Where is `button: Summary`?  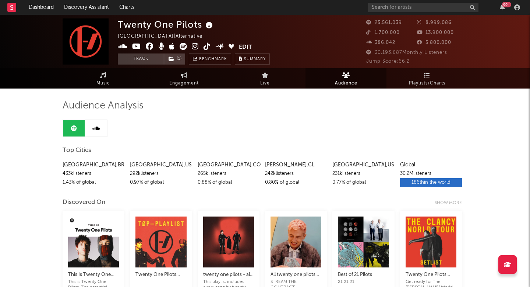 button: Summary is located at coordinates (252, 59).